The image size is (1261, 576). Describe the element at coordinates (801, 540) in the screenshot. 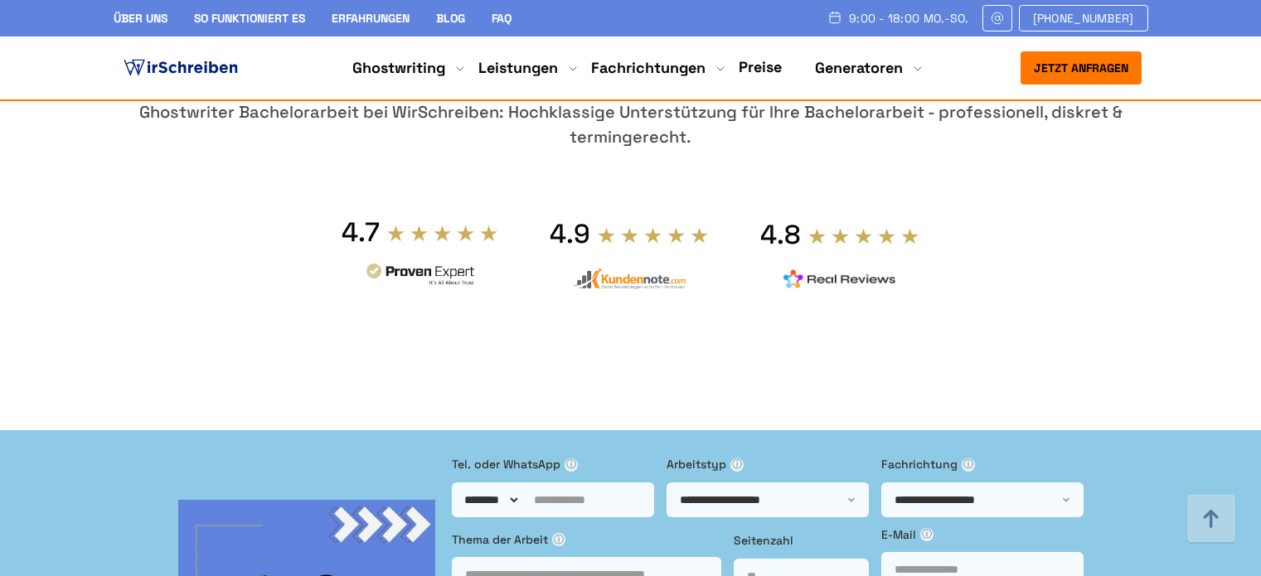

I see `label: Seitenzahl` at that location.